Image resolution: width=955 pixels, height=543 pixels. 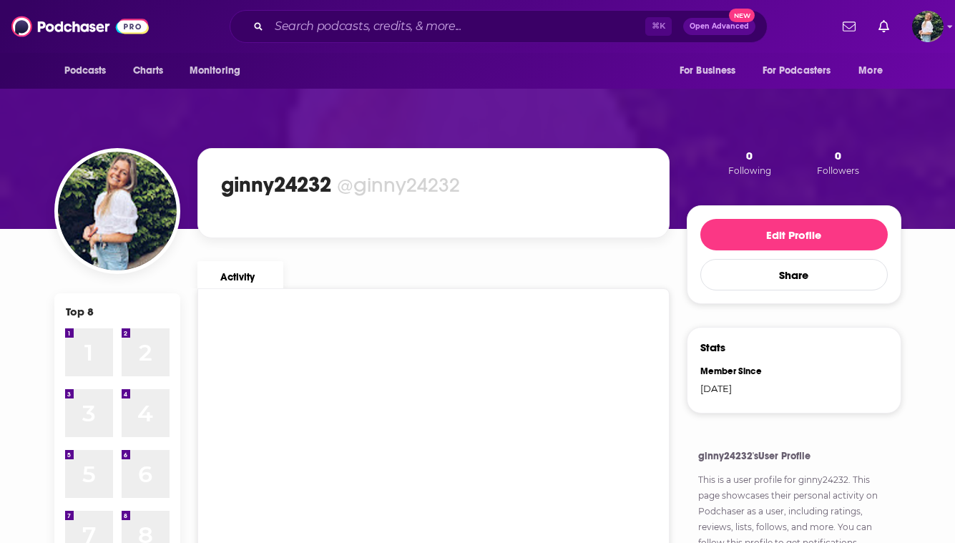 I want to click on span: Followers, so click(x=838, y=170).